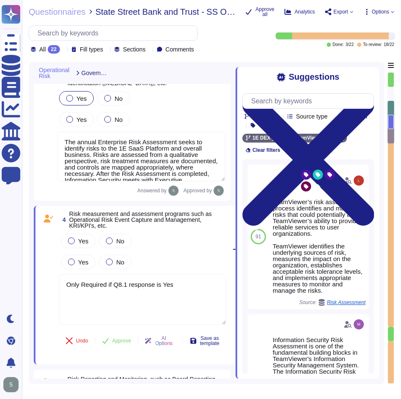 The width and height of the screenshot is (401, 399). Describe the element at coordinates (122, 341) in the screenshot. I see `span: Approve` at that location.